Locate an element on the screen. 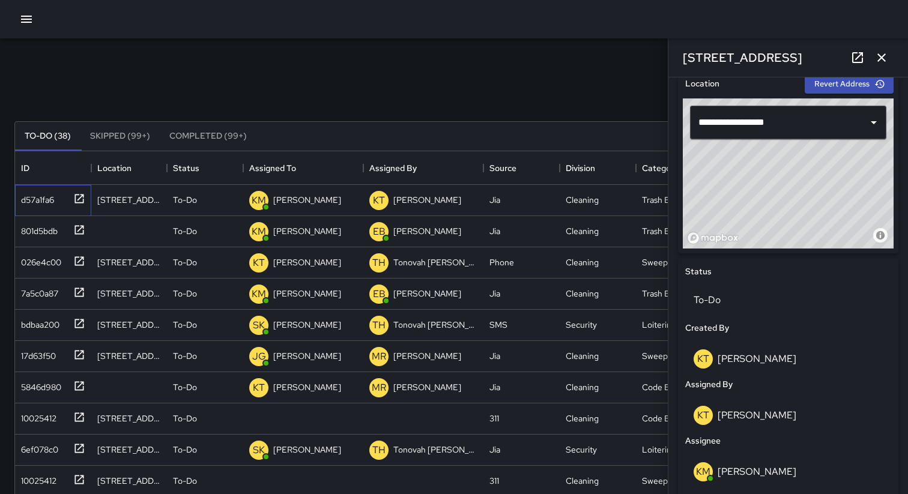 This screenshot has width=908, height=494. div: 17d63f50 is located at coordinates (36, 354).